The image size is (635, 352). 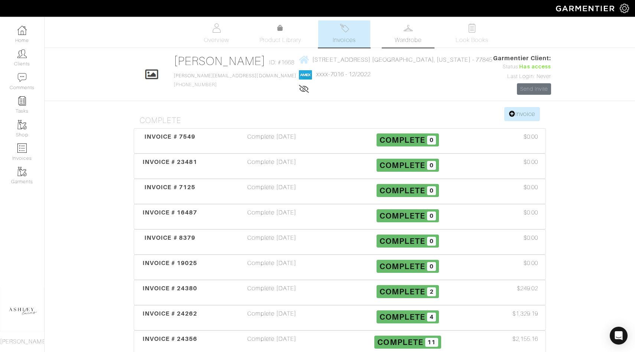 What do you see at coordinates (22, 53) in the screenshot?
I see `img: clients-icon-6bae9207a08558b7cb47a8932f037763ab4055f8c8b6bfacd5dc20c3e0201464.png` at bounding box center [22, 53].